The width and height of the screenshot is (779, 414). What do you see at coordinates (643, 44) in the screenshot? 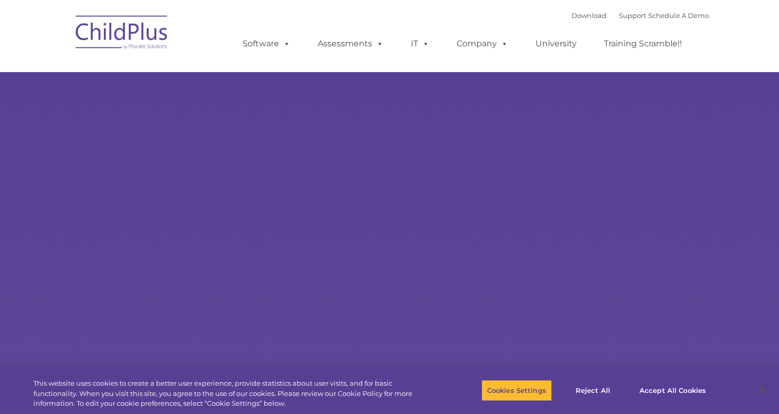
I see `a: Training Scramble!!` at bounding box center [643, 44].